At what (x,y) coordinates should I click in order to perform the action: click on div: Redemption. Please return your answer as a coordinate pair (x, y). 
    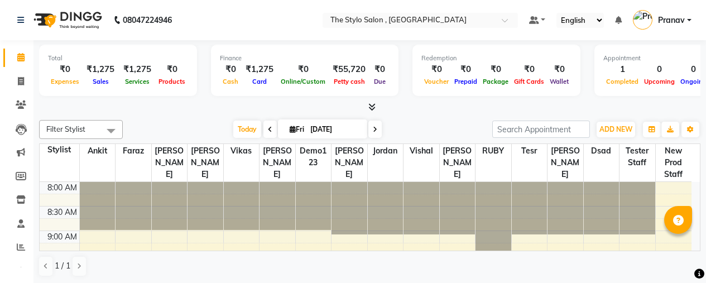
    Looking at the image, I should click on (496, 58).